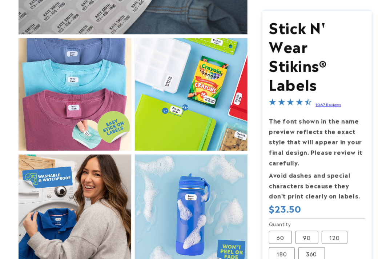 The width and height of the screenshot is (390, 259). I want to click on a: 1067 Reviews, so click(328, 104).